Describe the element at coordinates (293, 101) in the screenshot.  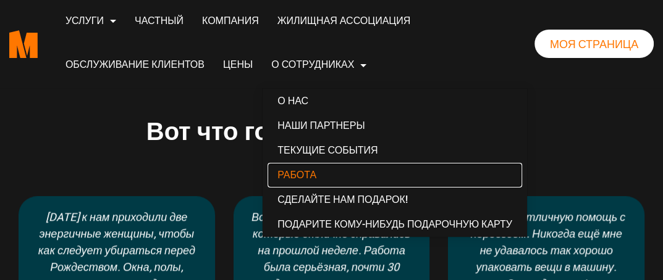
I see `font: О нас` at that location.